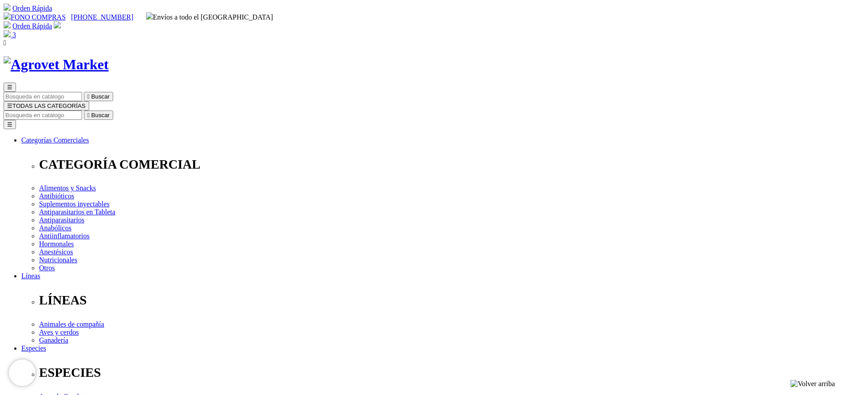 The height and width of the screenshot is (395, 842). Describe the element at coordinates (150, 16) in the screenshot. I see `img: delivery-truck.svg` at that location.